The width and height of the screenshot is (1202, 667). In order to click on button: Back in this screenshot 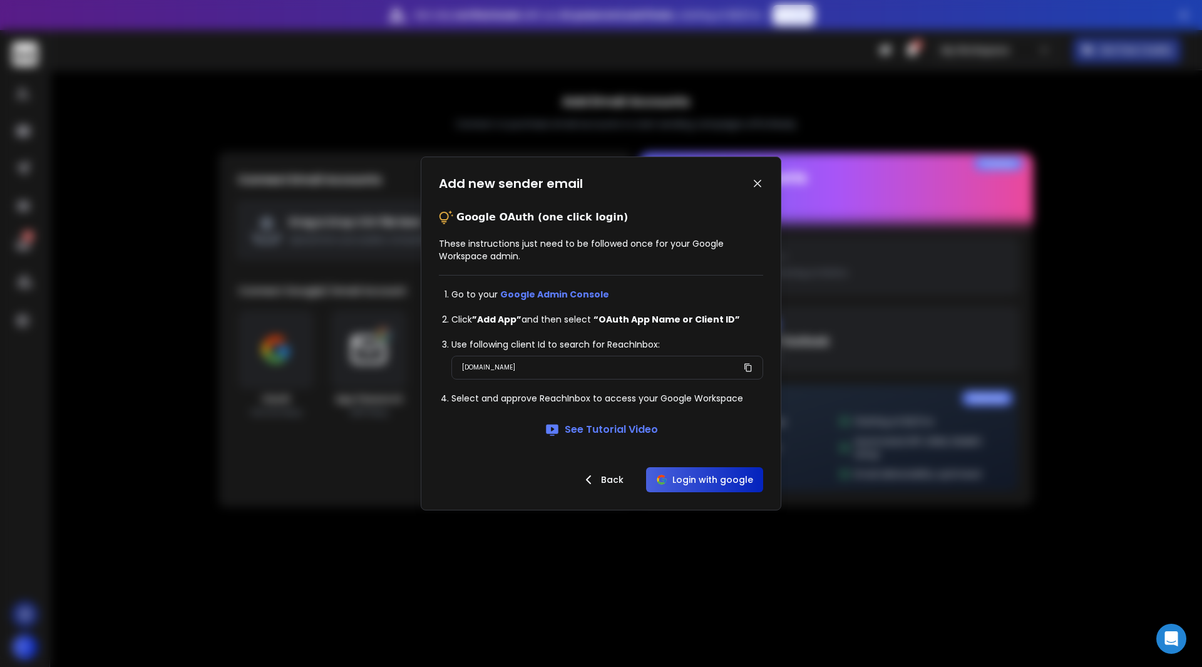, I will do `click(602, 479)`.